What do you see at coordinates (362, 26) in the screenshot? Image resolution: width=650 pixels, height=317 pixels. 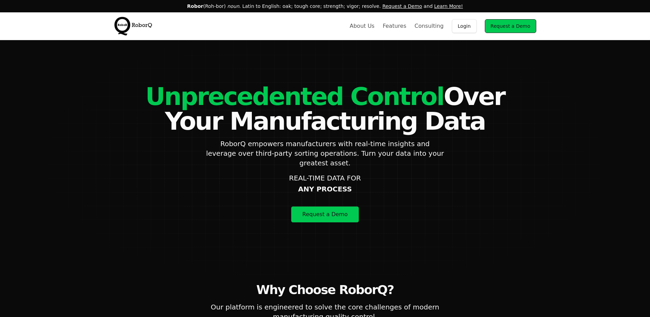 I see `a: About Us` at bounding box center [362, 26].